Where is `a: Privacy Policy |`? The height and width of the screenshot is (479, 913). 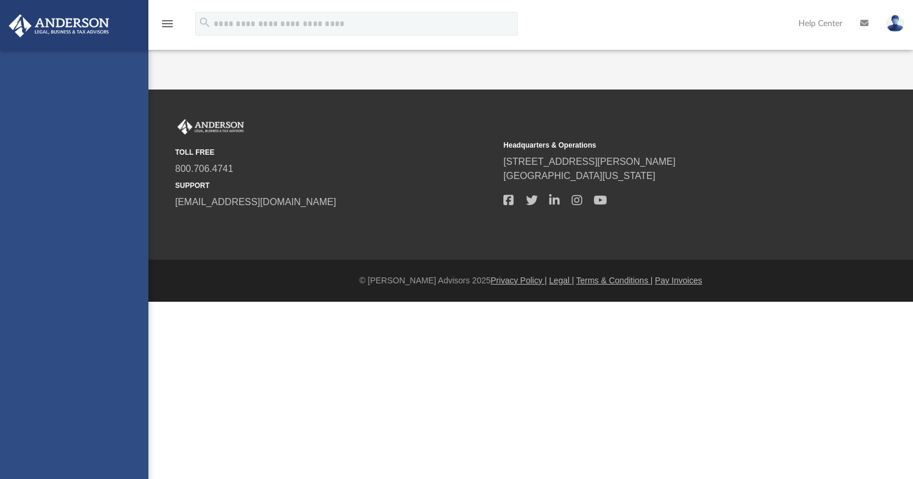
a: Privacy Policy | is located at coordinates (519, 281).